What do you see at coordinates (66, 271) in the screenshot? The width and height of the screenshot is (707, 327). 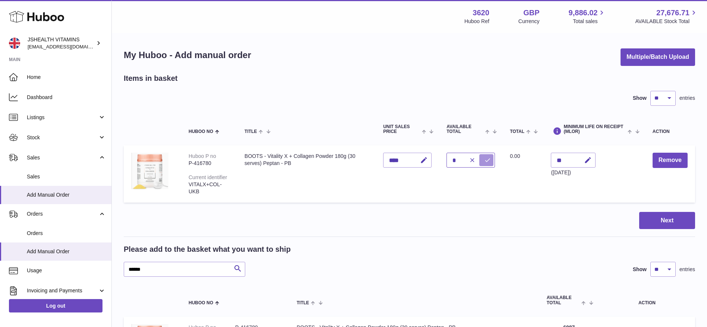 I see `span: Usage` at bounding box center [66, 271].